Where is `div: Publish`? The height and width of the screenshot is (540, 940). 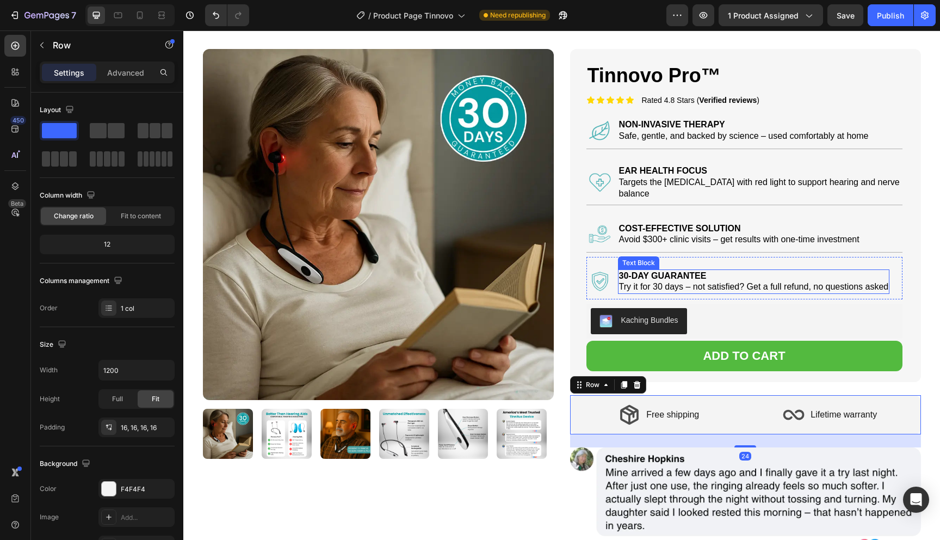
div: Publish is located at coordinates (891, 15).